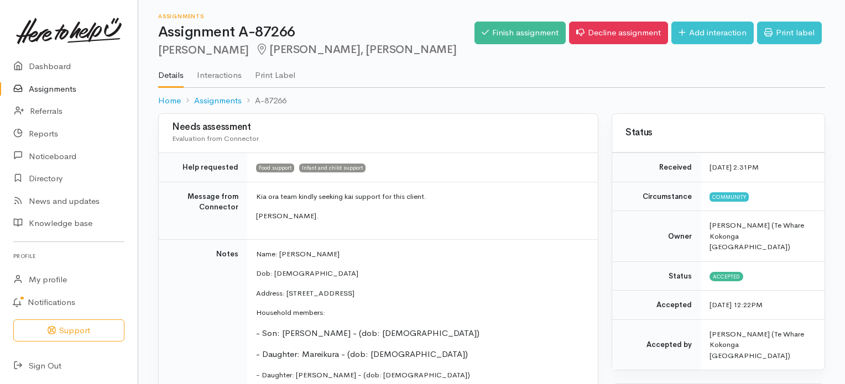  I want to click on h1: Assignment A-87266, so click(316, 32).